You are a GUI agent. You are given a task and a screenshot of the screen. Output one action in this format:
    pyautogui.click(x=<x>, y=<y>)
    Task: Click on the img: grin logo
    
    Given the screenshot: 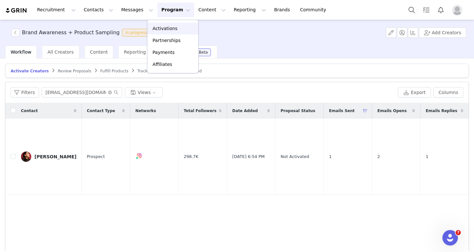 What is the action you would take?
    pyautogui.click(x=16, y=10)
    